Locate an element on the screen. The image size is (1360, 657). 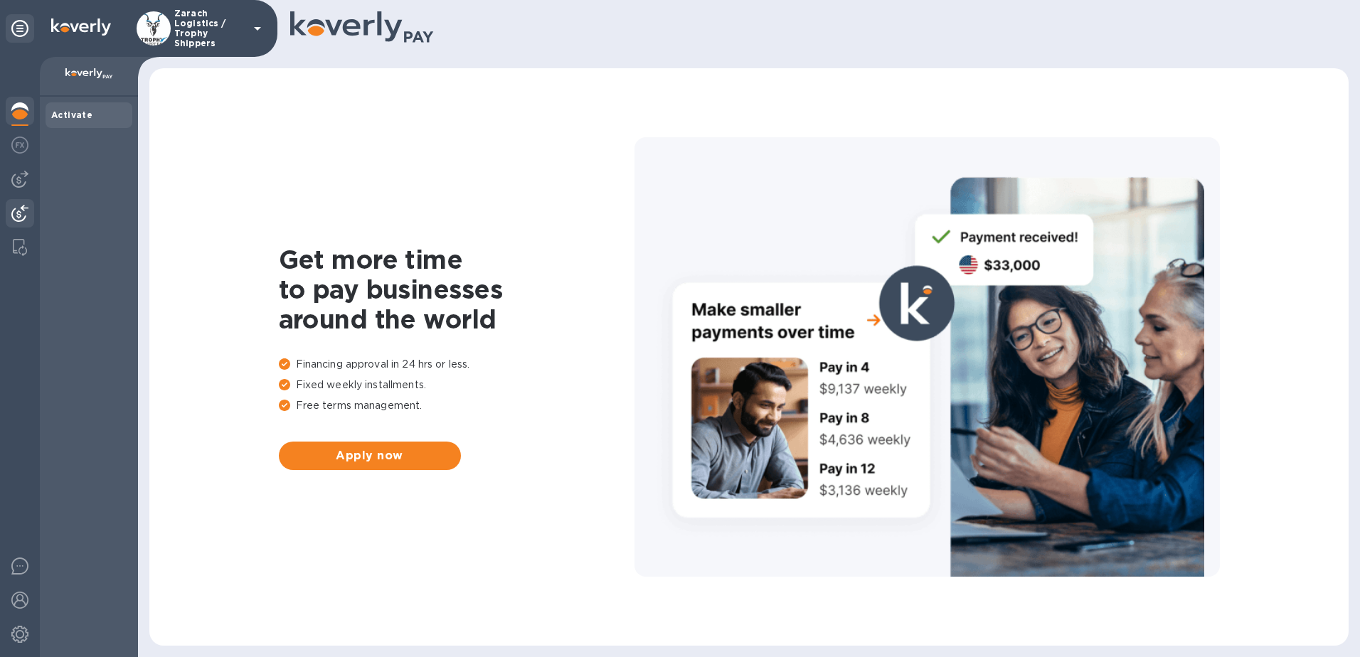
img: Logo is located at coordinates (81, 27).